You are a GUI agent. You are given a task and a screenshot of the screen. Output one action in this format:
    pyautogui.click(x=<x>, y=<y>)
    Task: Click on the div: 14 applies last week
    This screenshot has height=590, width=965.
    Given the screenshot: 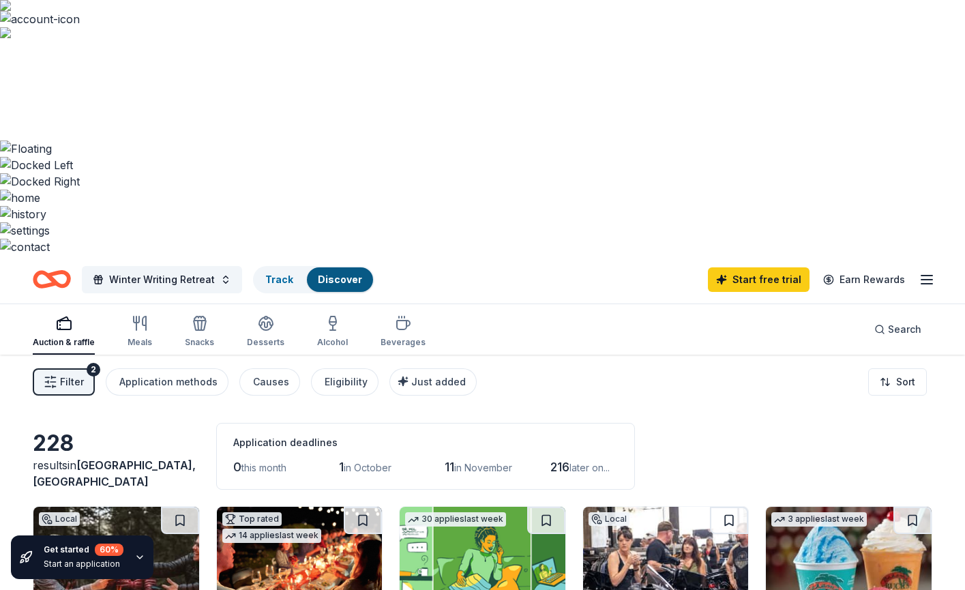 What is the action you would take?
    pyautogui.click(x=271, y=535)
    